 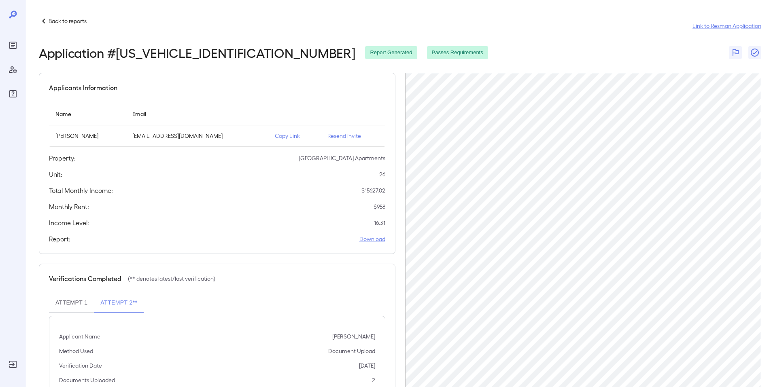 What do you see at coordinates (69, 207) in the screenshot?
I see `h5: Monthly Rent:` at bounding box center [69, 207].